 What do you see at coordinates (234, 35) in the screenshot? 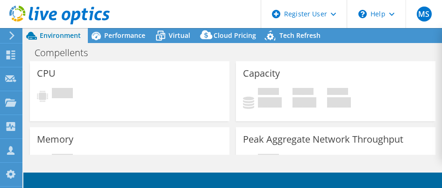
I see `span: Cloud Pricing` at bounding box center [234, 35].